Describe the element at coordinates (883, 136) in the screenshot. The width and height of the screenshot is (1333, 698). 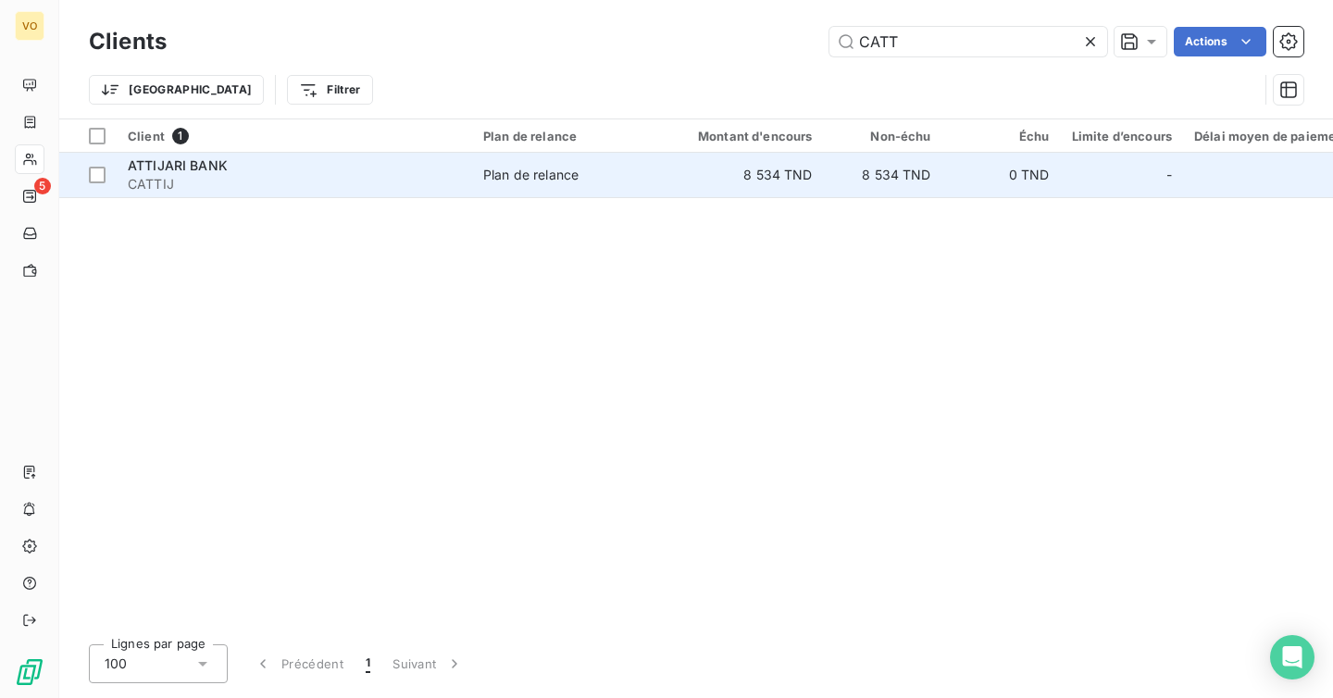
I see `div: Non-échu` at that location.